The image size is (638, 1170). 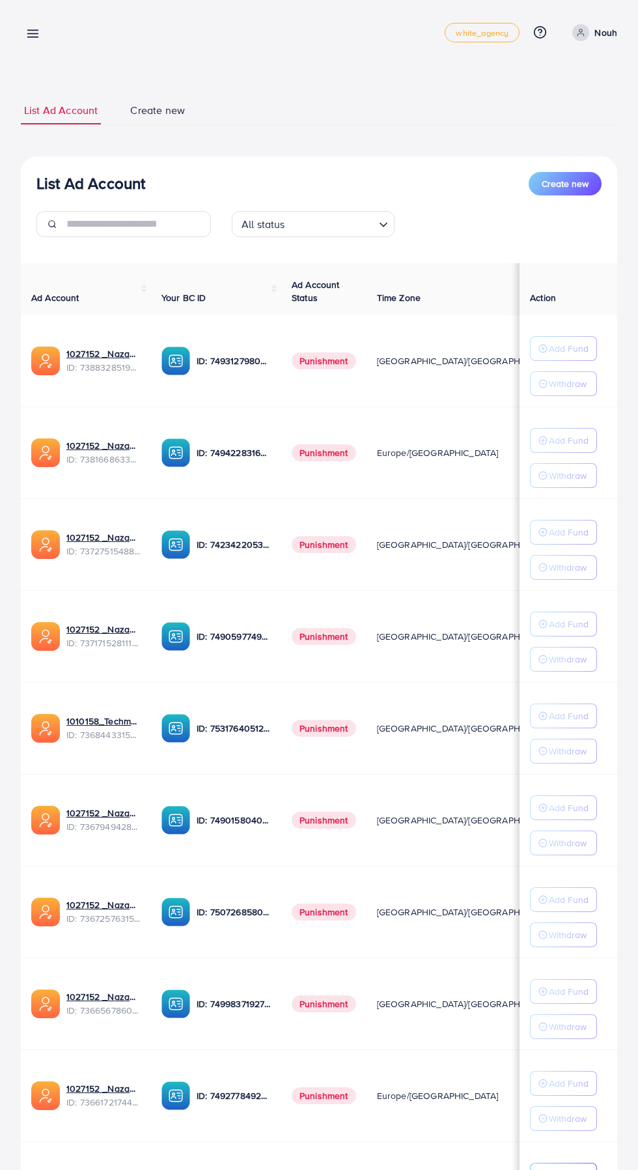 What do you see at coordinates (263, 224) in the screenshot?
I see `span: All status` at bounding box center [263, 224].